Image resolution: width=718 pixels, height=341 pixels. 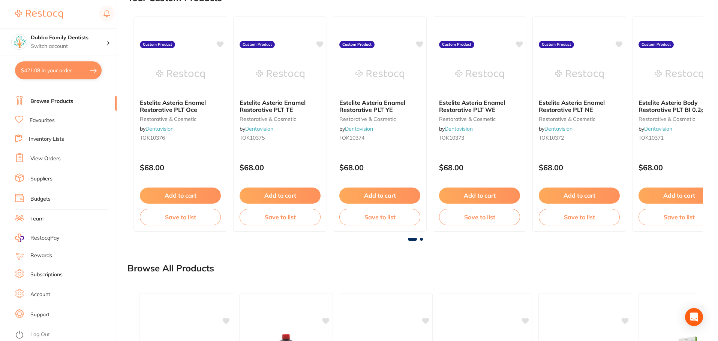 I want to click on small: TOK10374, so click(x=380, y=138).